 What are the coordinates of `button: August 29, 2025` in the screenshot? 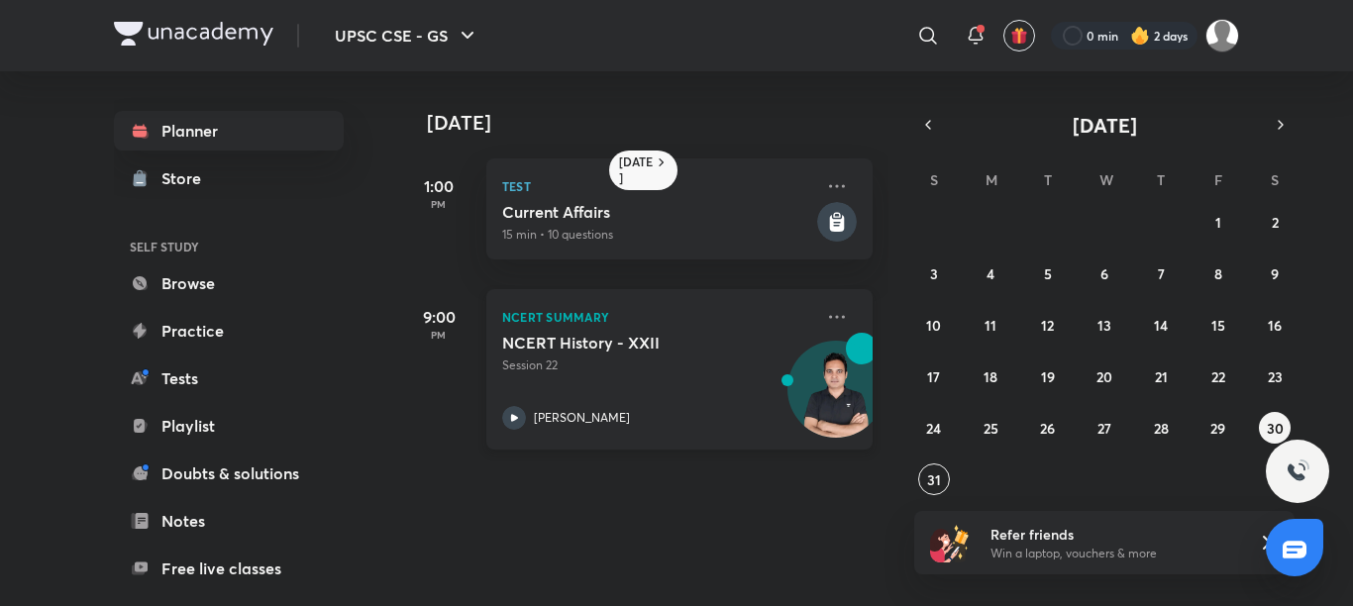 It's located at (1219, 428).